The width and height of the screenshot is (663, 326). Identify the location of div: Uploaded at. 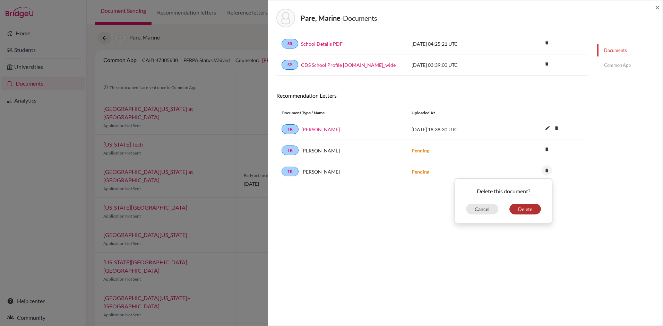
(458, 113).